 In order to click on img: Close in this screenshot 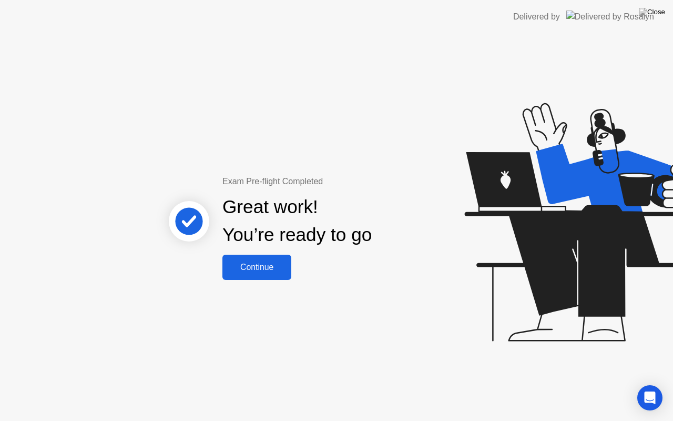, I will do `click(652, 12)`.